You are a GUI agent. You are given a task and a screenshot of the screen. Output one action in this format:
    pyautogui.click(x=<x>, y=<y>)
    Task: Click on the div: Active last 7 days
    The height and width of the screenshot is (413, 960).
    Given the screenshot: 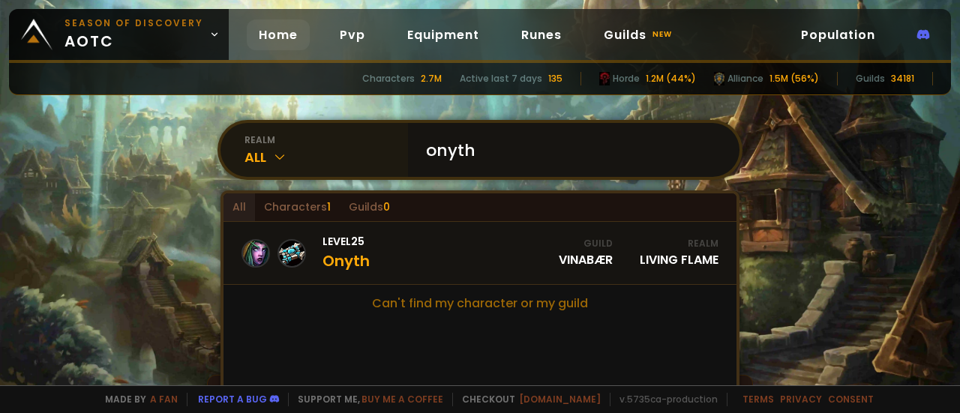 What is the action you would take?
    pyautogui.click(x=501, y=79)
    